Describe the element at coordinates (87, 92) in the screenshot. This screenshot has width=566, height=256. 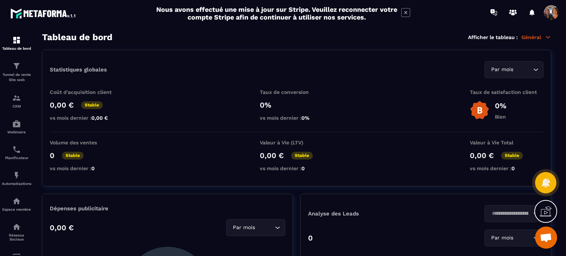
I see `p: Coût d'acquisition client` at that location.